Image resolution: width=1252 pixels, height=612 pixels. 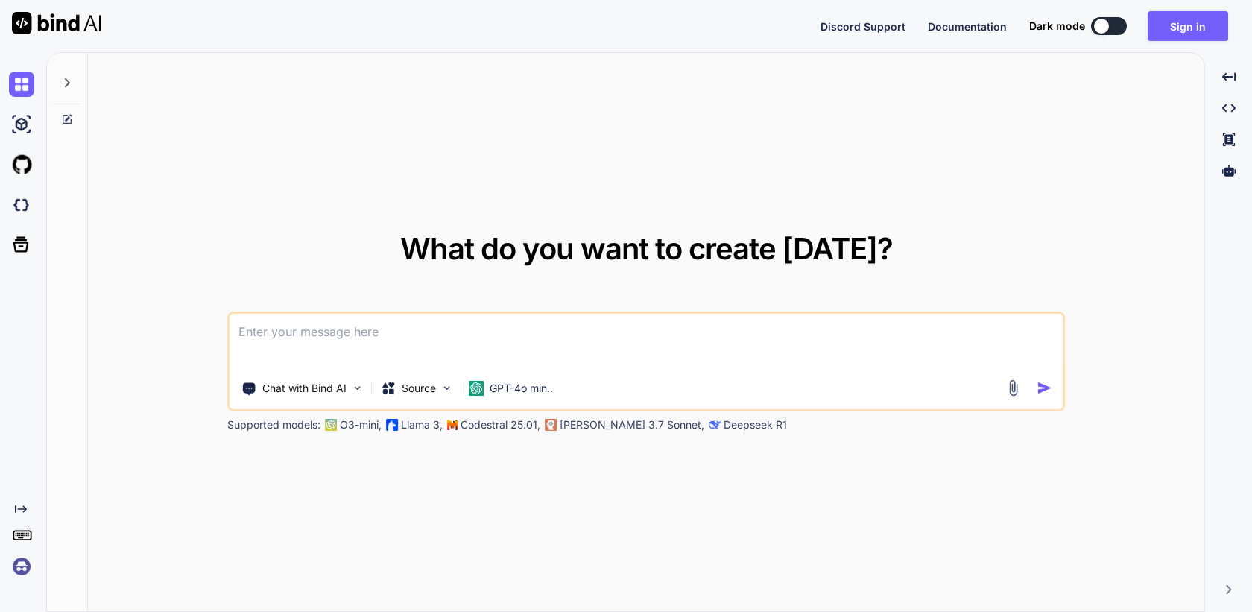 I want to click on span: Documentation, so click(x=967, y=26).